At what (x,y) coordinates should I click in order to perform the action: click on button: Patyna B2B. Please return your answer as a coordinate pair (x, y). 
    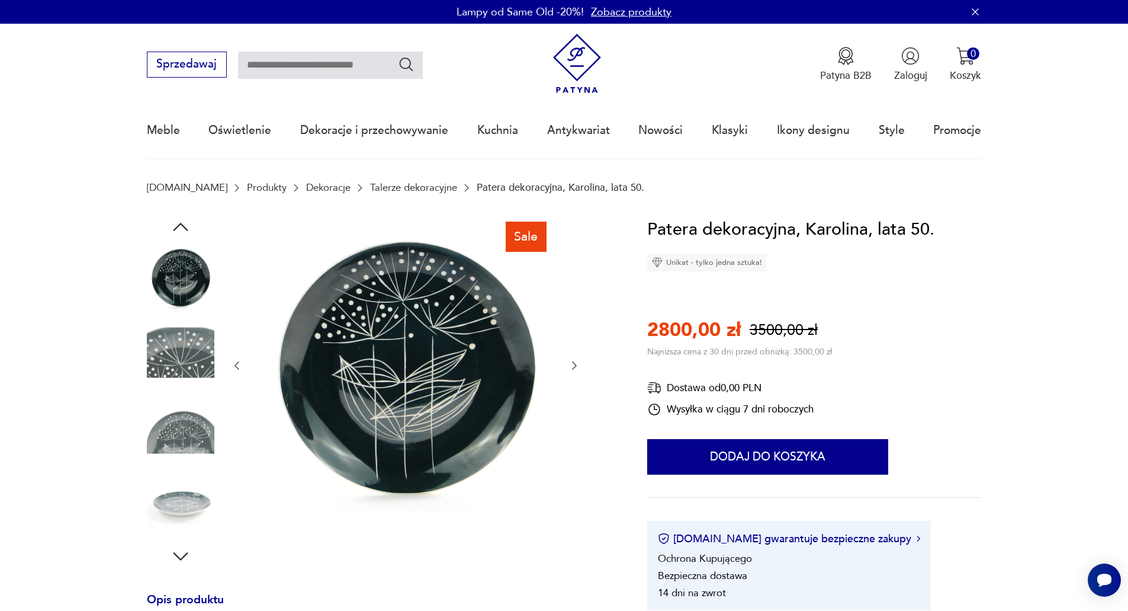
    Looking at the image, I should click on (846, 65).